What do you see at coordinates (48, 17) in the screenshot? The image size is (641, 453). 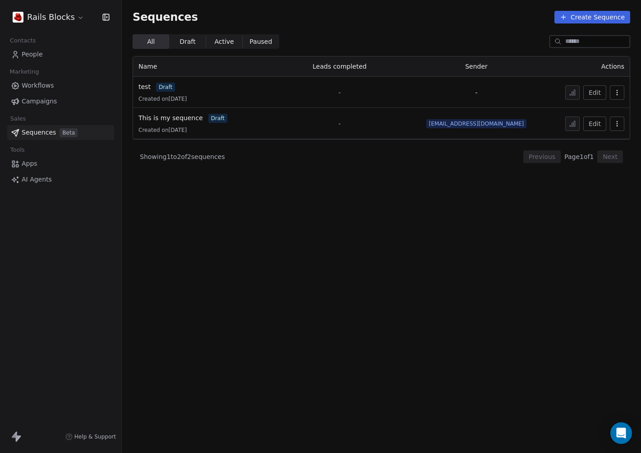 I see `button: Rails Blocks` at bounding box center [48, 17].